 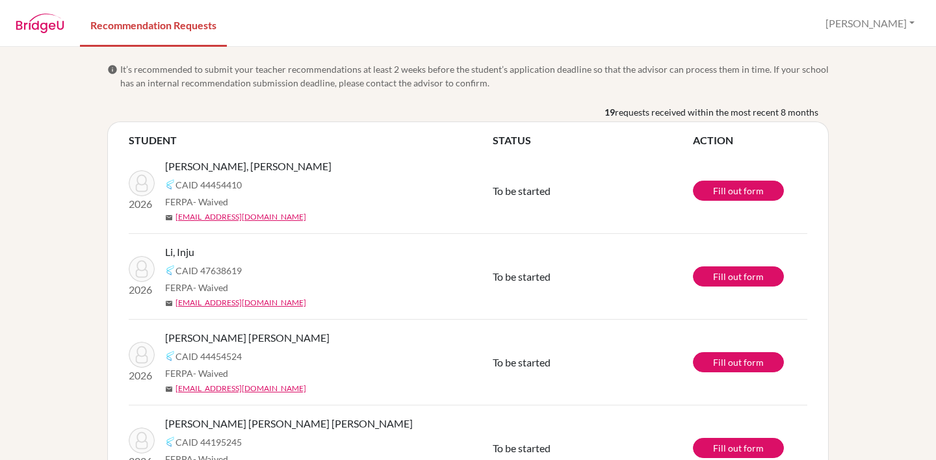 What do you see at coordinates (209, 442) in the screenshot?
I see `span: CAID 44195245` at bounding box center [209, 442].